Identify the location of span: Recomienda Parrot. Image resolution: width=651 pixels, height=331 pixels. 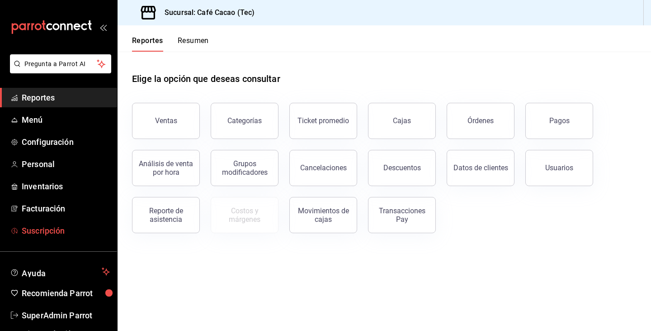
(66, 293).